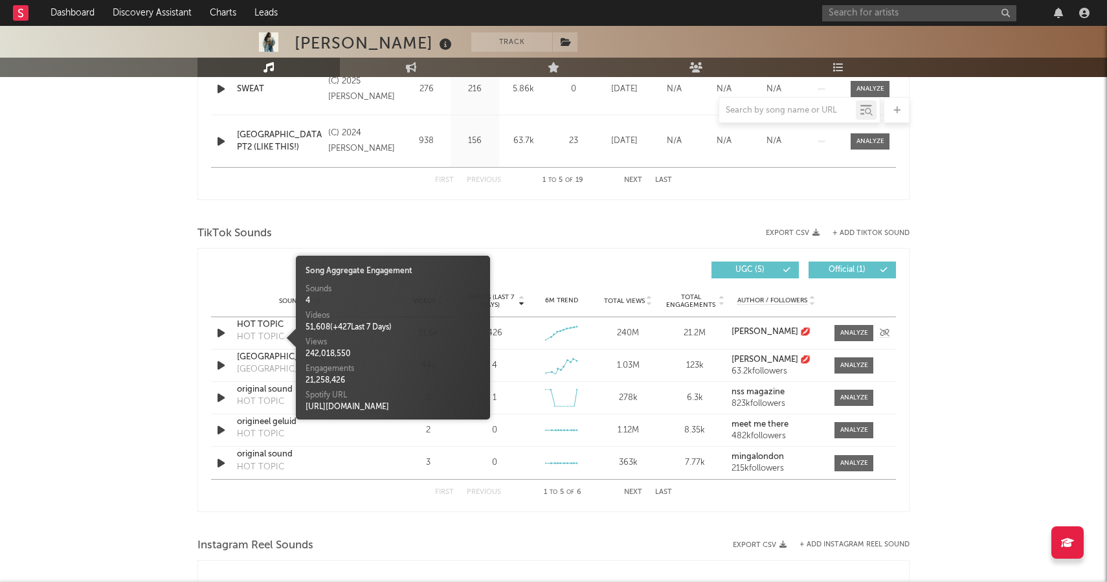  I want to click on div: 426, so click(495, 334).